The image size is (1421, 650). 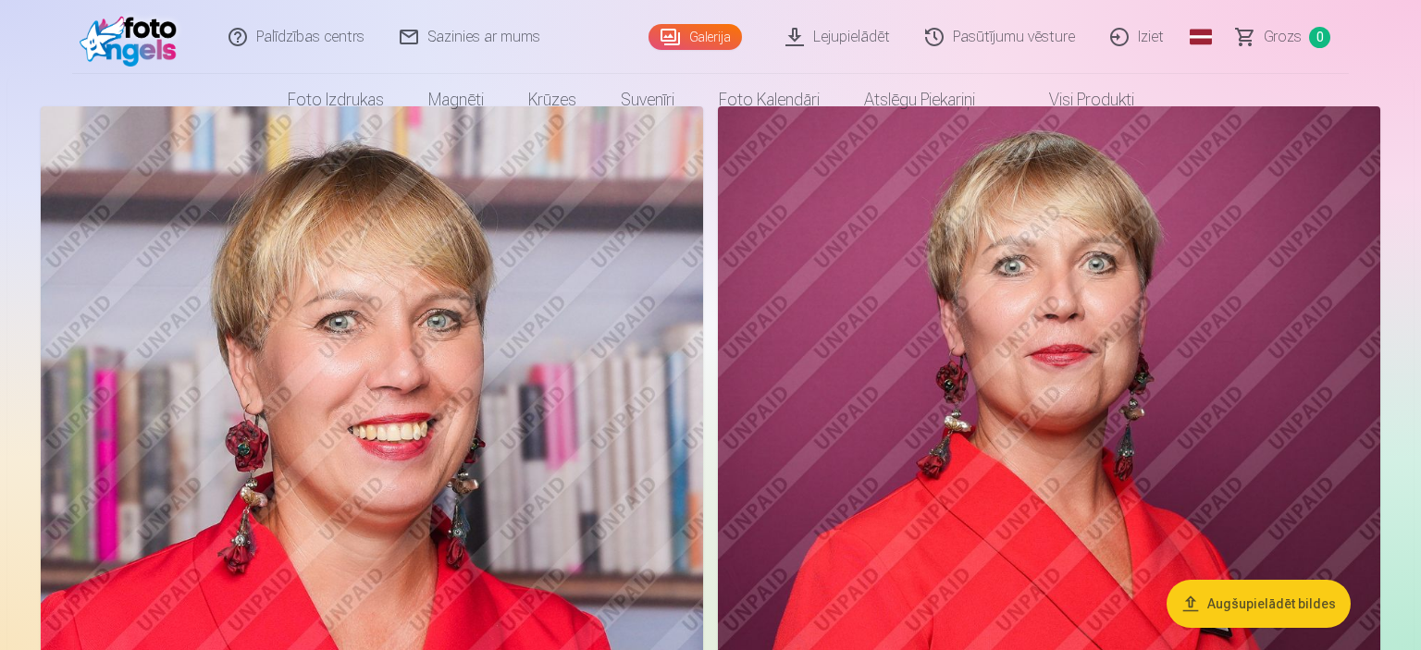 I want to click on a: Suvenīri, so click(x=648, y=100).